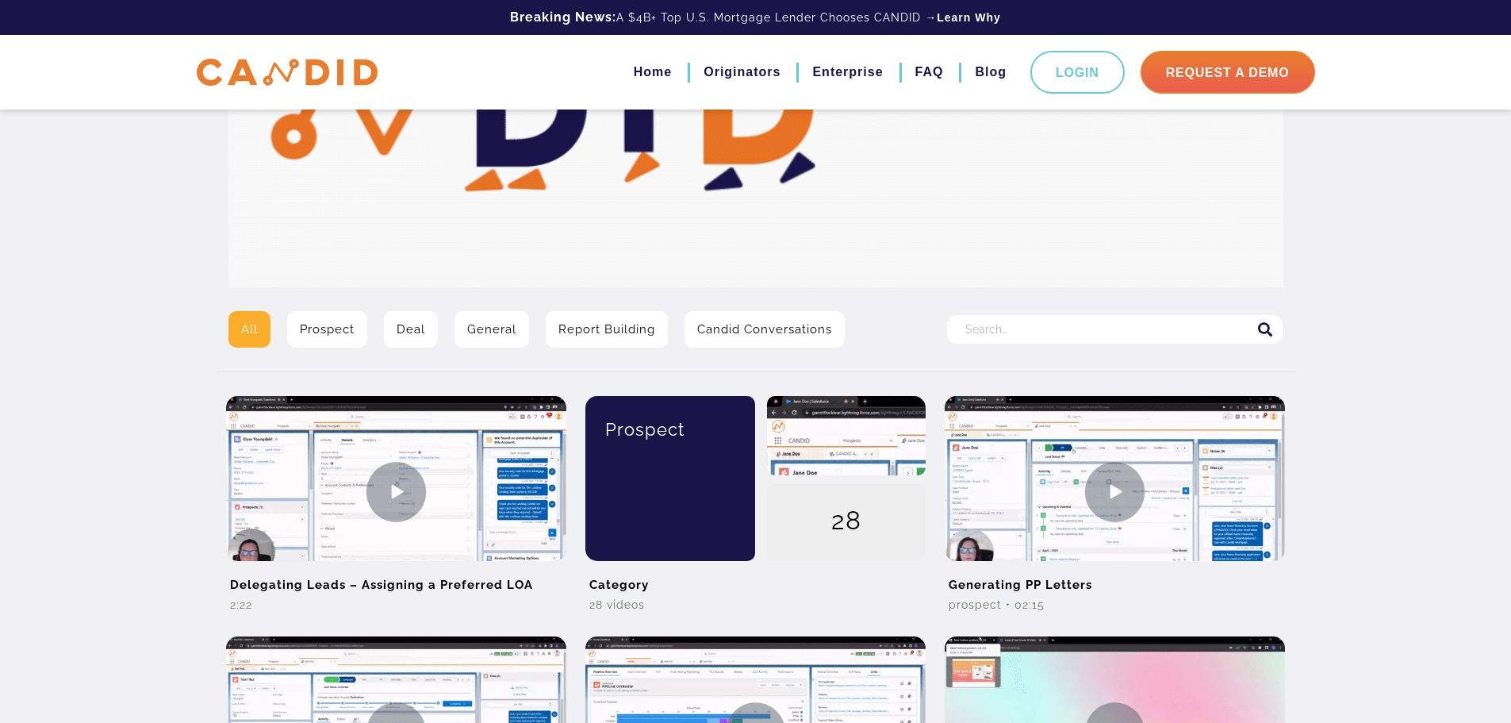 This screenshot has width=1511, height=723. Describe the element at coordinates (411, 329) in the screenshot. I see `a: Deal` at that location.